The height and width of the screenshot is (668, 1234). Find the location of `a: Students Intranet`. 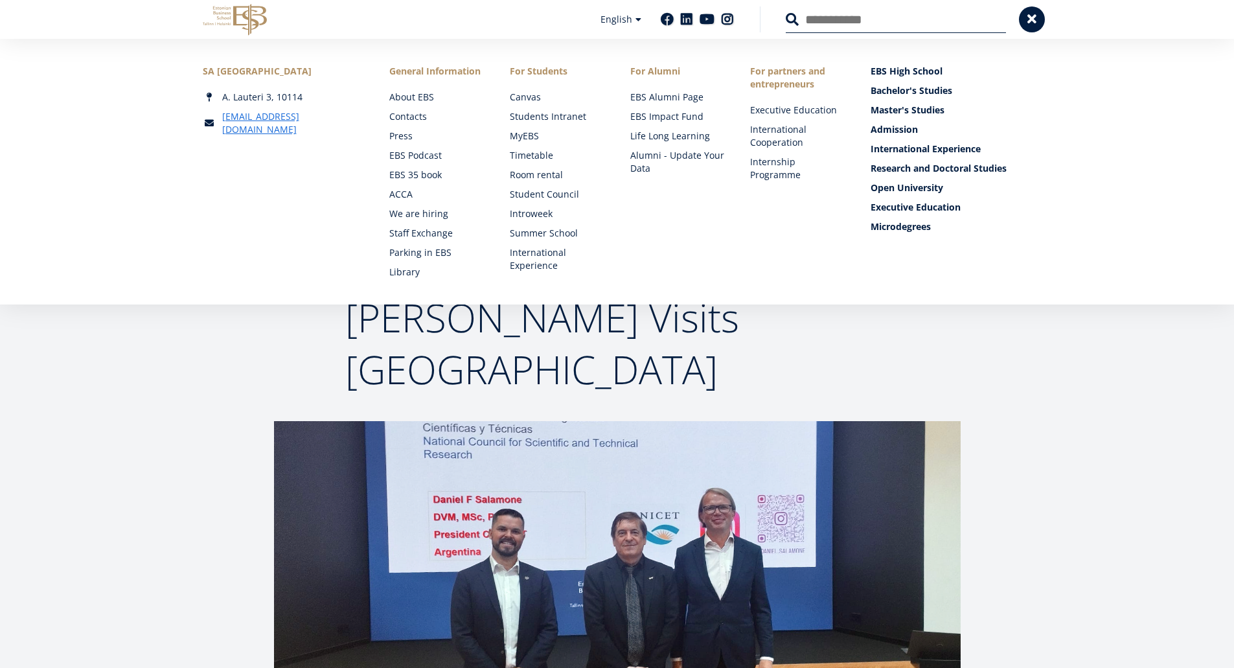

a: Students Intranet is located at coordinates (557, 117).